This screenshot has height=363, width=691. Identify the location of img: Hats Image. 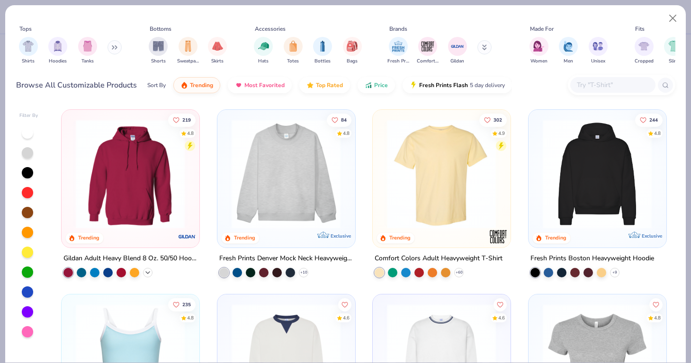
(263, 46).